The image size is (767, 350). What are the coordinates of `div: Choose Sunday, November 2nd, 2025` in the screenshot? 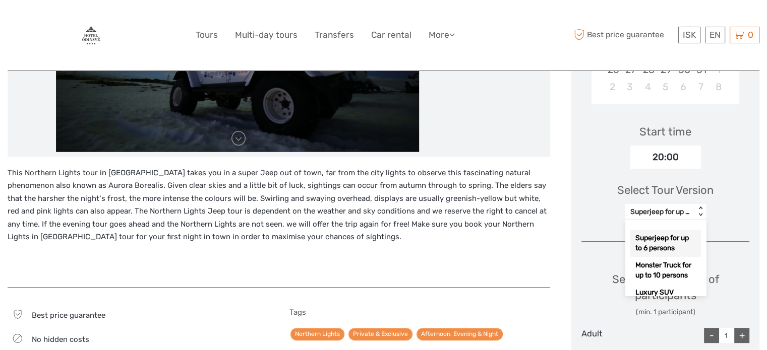 It's located at (611, 87).